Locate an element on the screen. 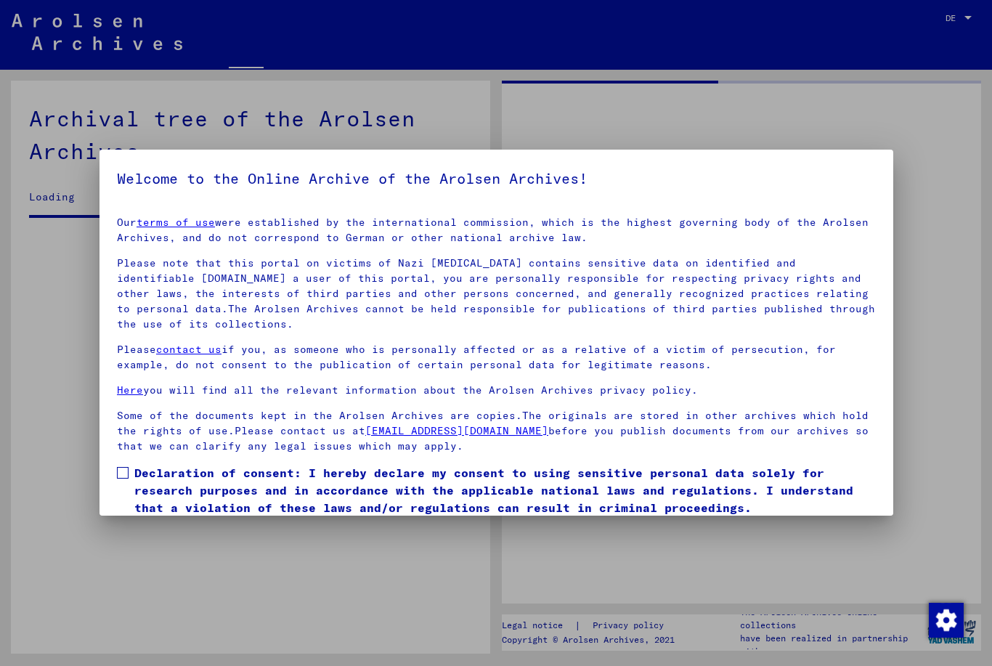  a: Here is located at coordinates (130, 390).